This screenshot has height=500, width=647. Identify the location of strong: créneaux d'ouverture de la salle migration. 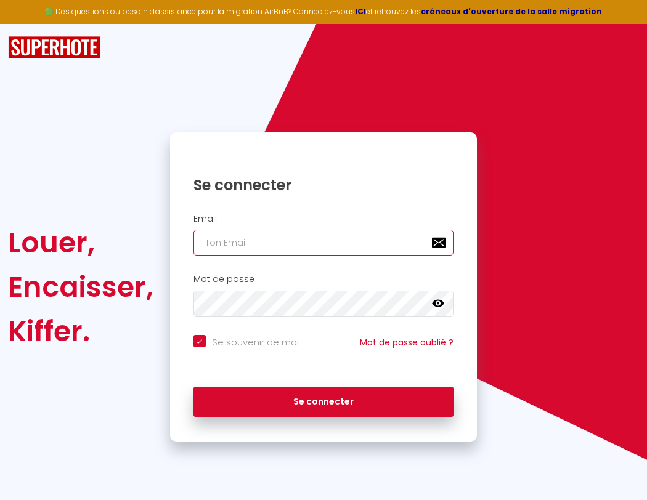
(511, 11).